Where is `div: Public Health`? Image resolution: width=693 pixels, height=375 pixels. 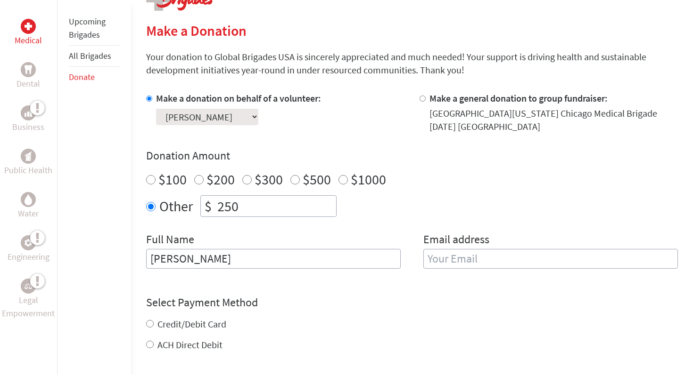 div: Public Health is located at coordinates (28, 156).